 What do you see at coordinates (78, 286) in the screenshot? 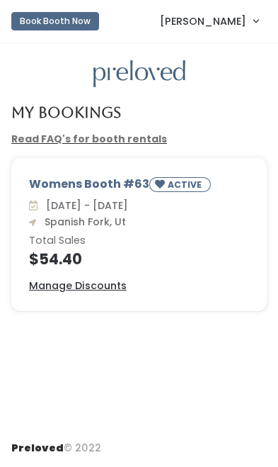
I see `a: Manage Discounts` at bounding box center [78, 286].